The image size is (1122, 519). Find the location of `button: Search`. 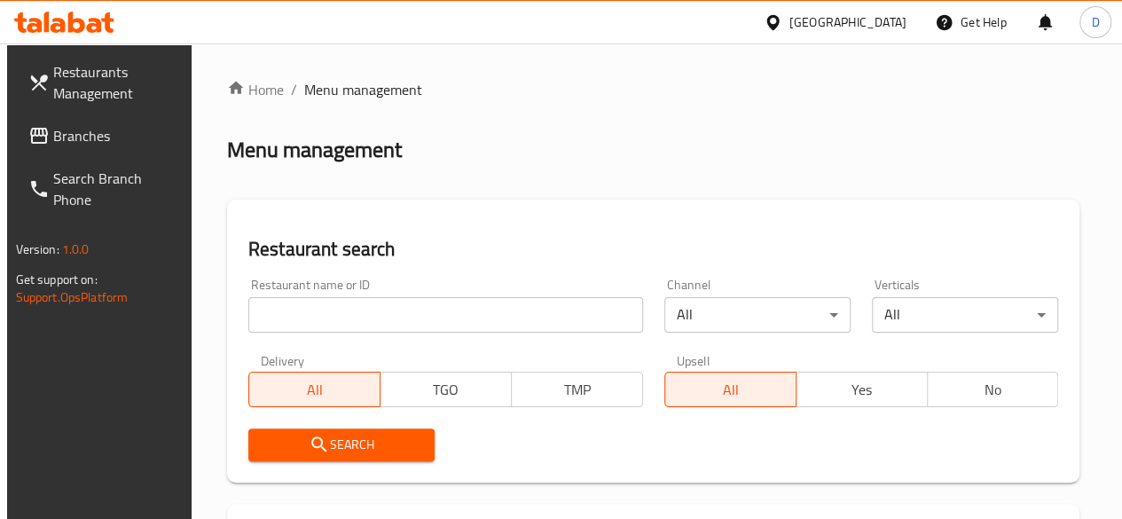

button: Search is located at coordinates (341, 444).